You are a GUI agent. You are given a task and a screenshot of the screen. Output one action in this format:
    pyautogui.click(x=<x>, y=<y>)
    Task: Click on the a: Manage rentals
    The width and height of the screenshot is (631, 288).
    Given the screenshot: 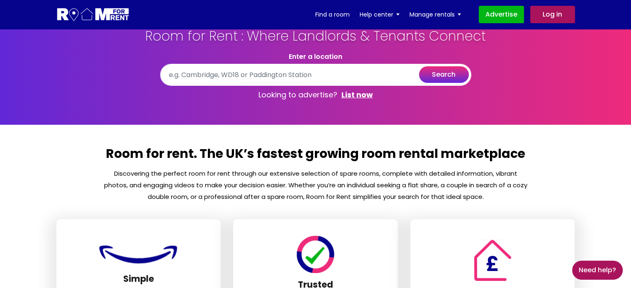 What is the action you would take?
    pyautogui.click(x=435, y=15)
    